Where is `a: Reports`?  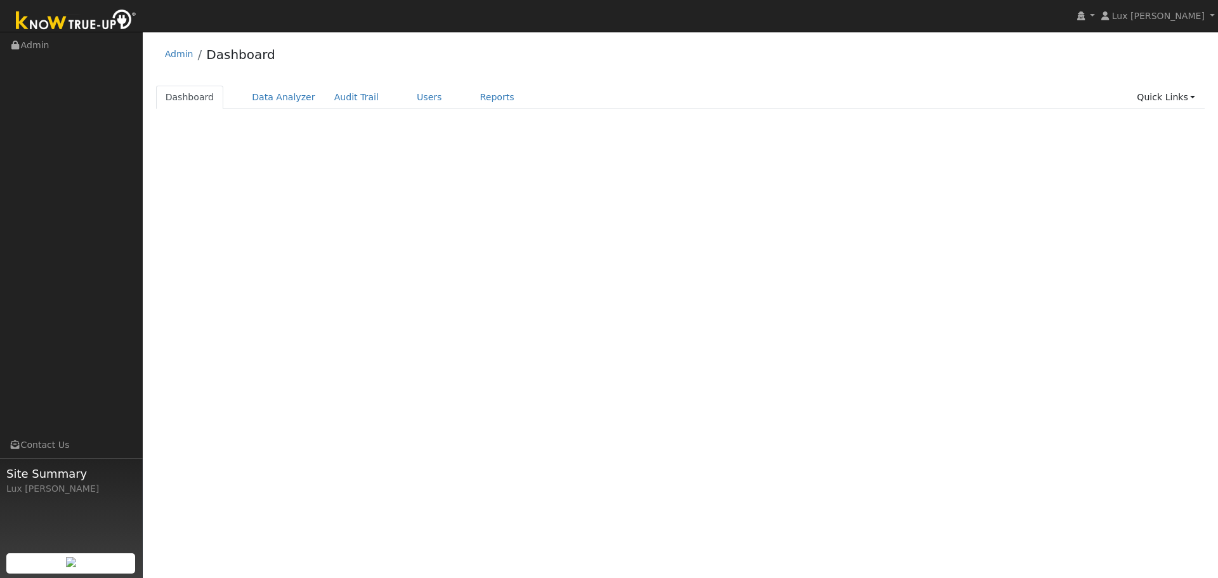
a: Reports is located at coordinates (497, 97).